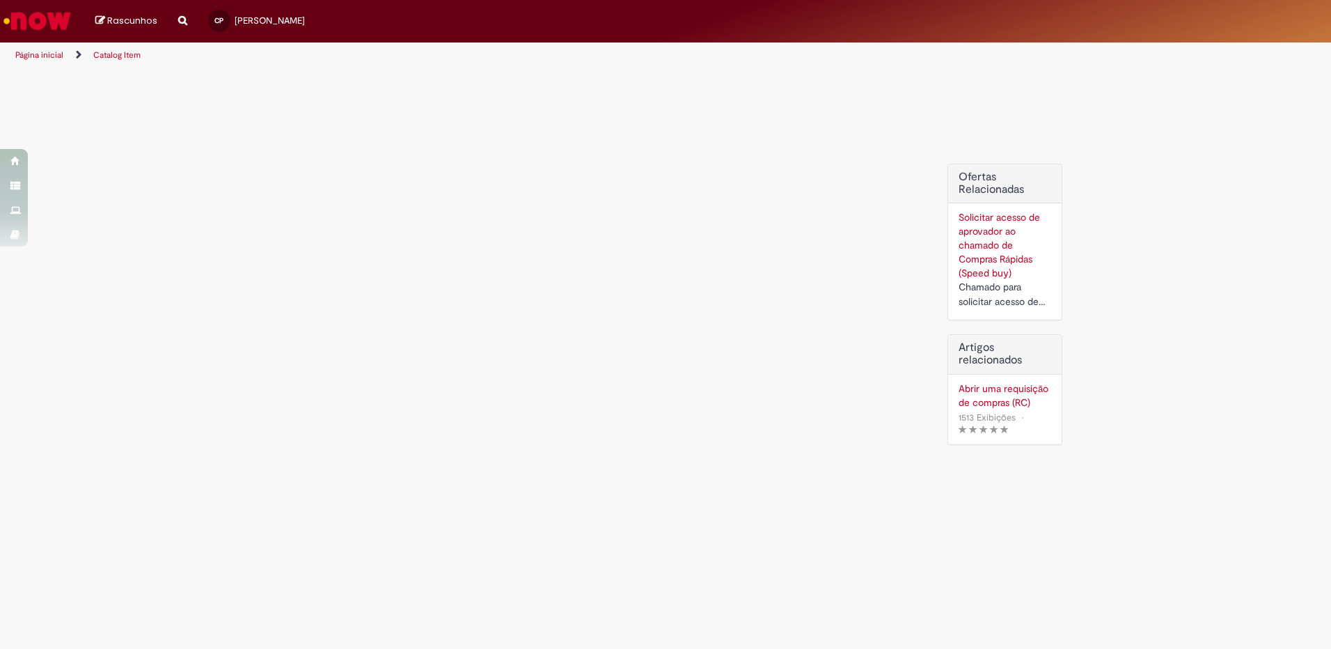  I want to click on a: Abrir uma requisição de compras (RC), so click(1005, 395).